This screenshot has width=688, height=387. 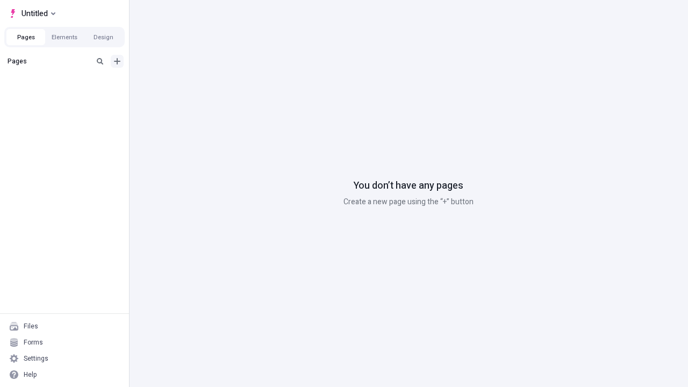 What do you see at coordinates (409, 186) in the screenshot?
I see `p: You don’t have any pages` at bounding box center [409, 186].